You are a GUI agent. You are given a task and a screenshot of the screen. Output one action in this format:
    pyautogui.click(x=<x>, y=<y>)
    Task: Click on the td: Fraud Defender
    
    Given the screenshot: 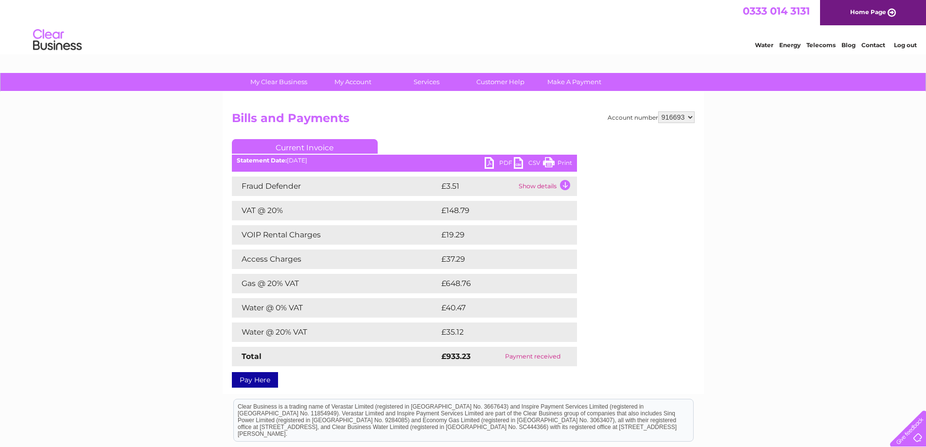 What is the action you would take?
    pyautogui.click(x=335, y=186)
    